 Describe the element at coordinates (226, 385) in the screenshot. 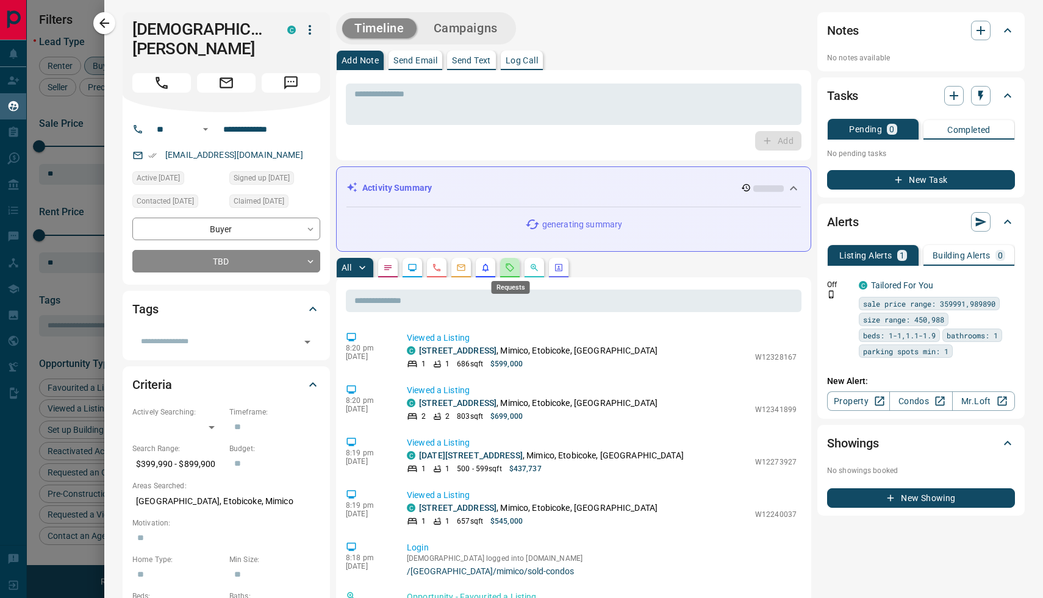

I see `div: Criteria` at that location.